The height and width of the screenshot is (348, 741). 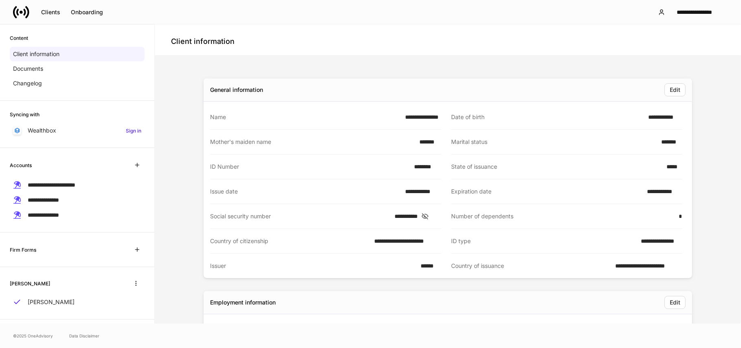 What do you see at coordinates (24, 114) in the screenshot?
I see `h6: Syncing with` at bounding box center [24, 114].